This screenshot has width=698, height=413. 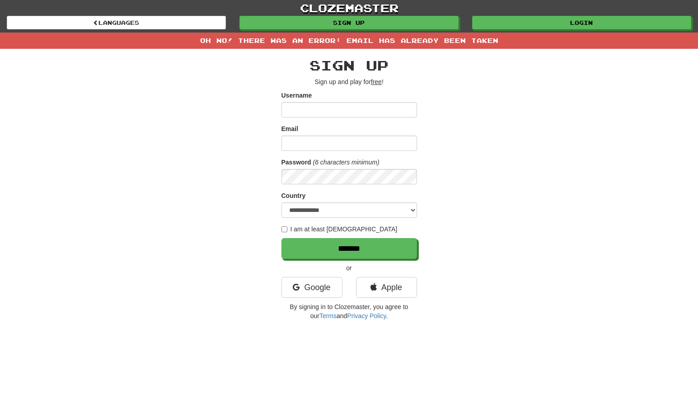 What do you see at coordinates (349, 23) in the screenshot?
I see `a: Sign up` at bounding box center [349, 23].